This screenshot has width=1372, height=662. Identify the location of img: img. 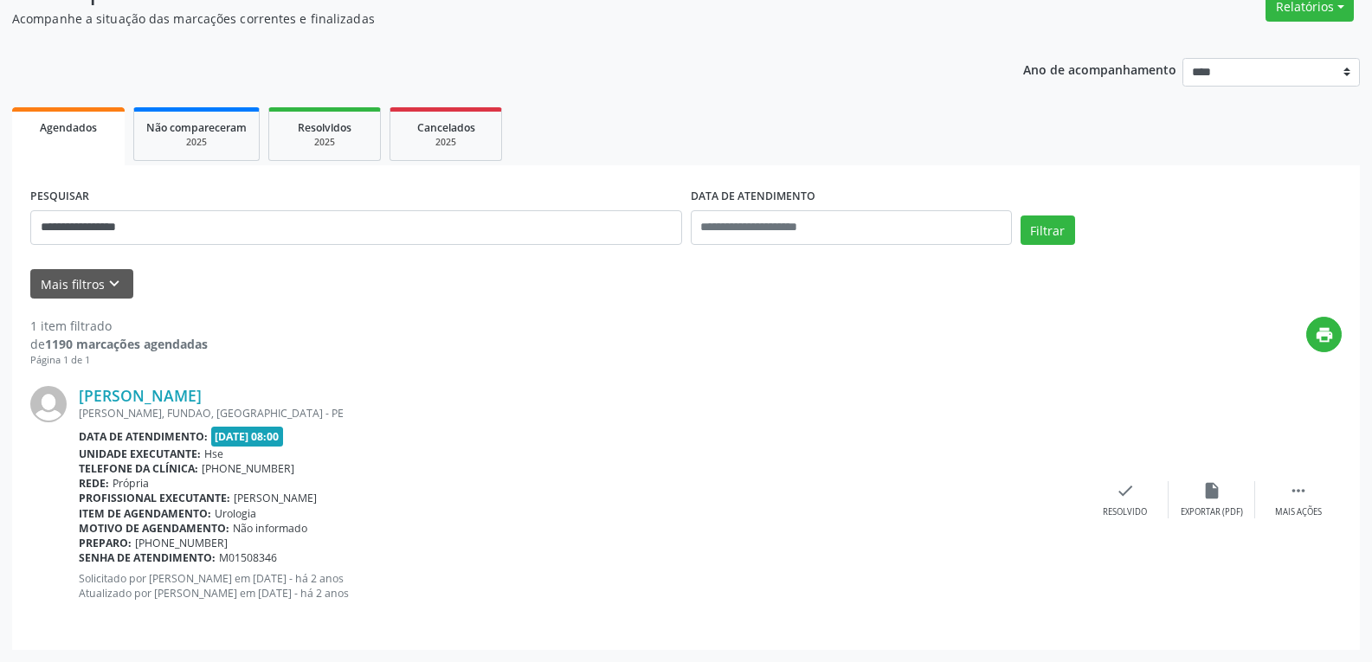
(48, 404).